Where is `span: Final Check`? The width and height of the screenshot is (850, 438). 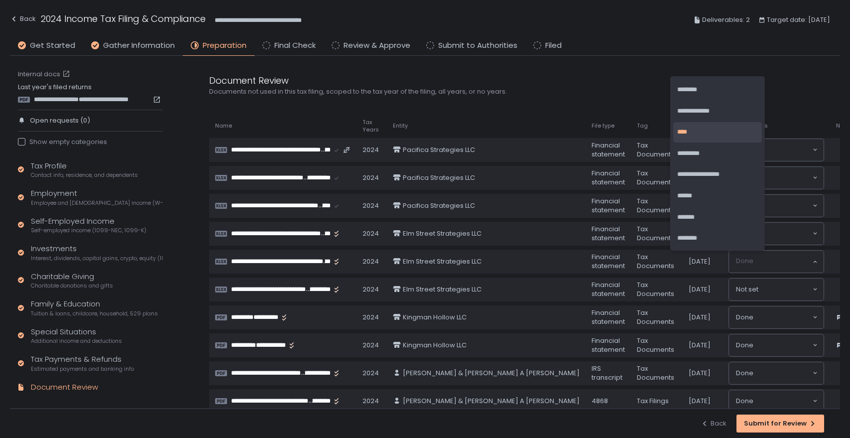
span: Final Check is located at coordinates (295, 45).